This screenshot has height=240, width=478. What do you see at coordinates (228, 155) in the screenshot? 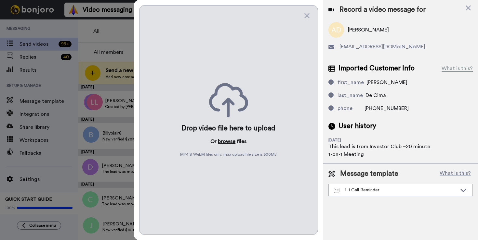
I see `span: MP4 & WebM files only, max upload file size is 500 MB` at bounding box center [228, 155].